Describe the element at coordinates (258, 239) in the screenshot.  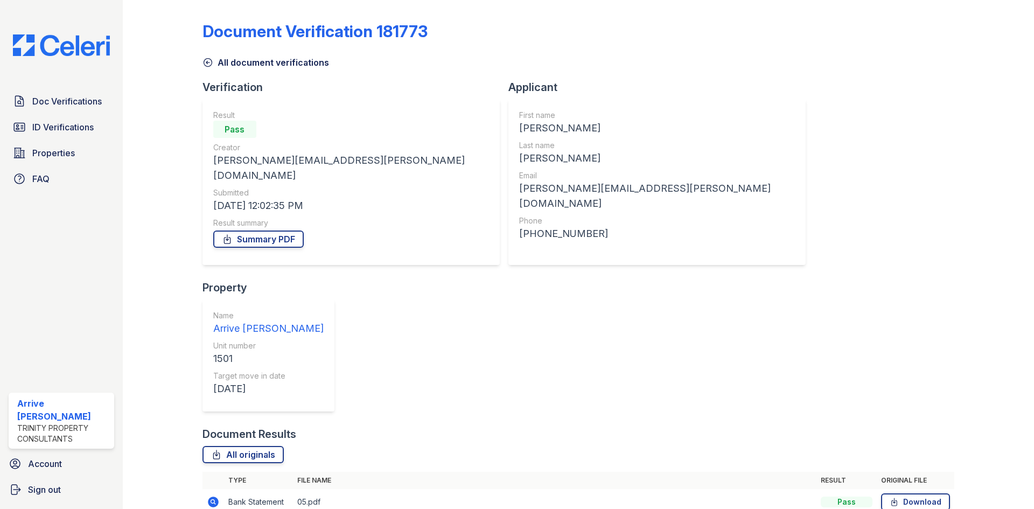
I see `a: Summary PDF` at that location.